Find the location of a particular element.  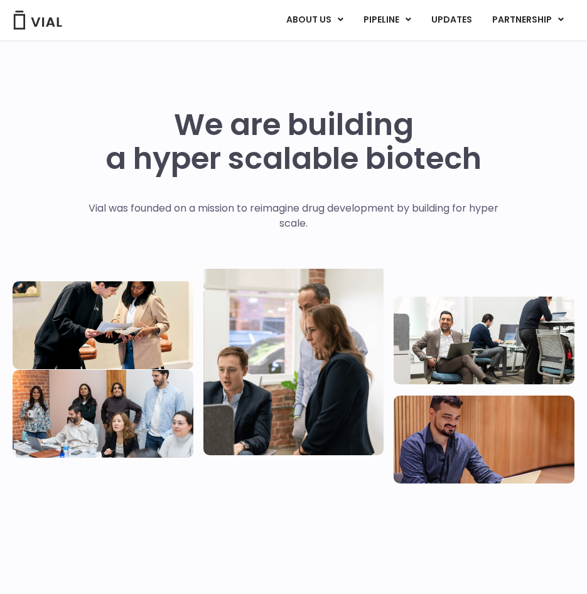

h1: We are building a hyper scalable biotech is located at coordinates (293, 142).